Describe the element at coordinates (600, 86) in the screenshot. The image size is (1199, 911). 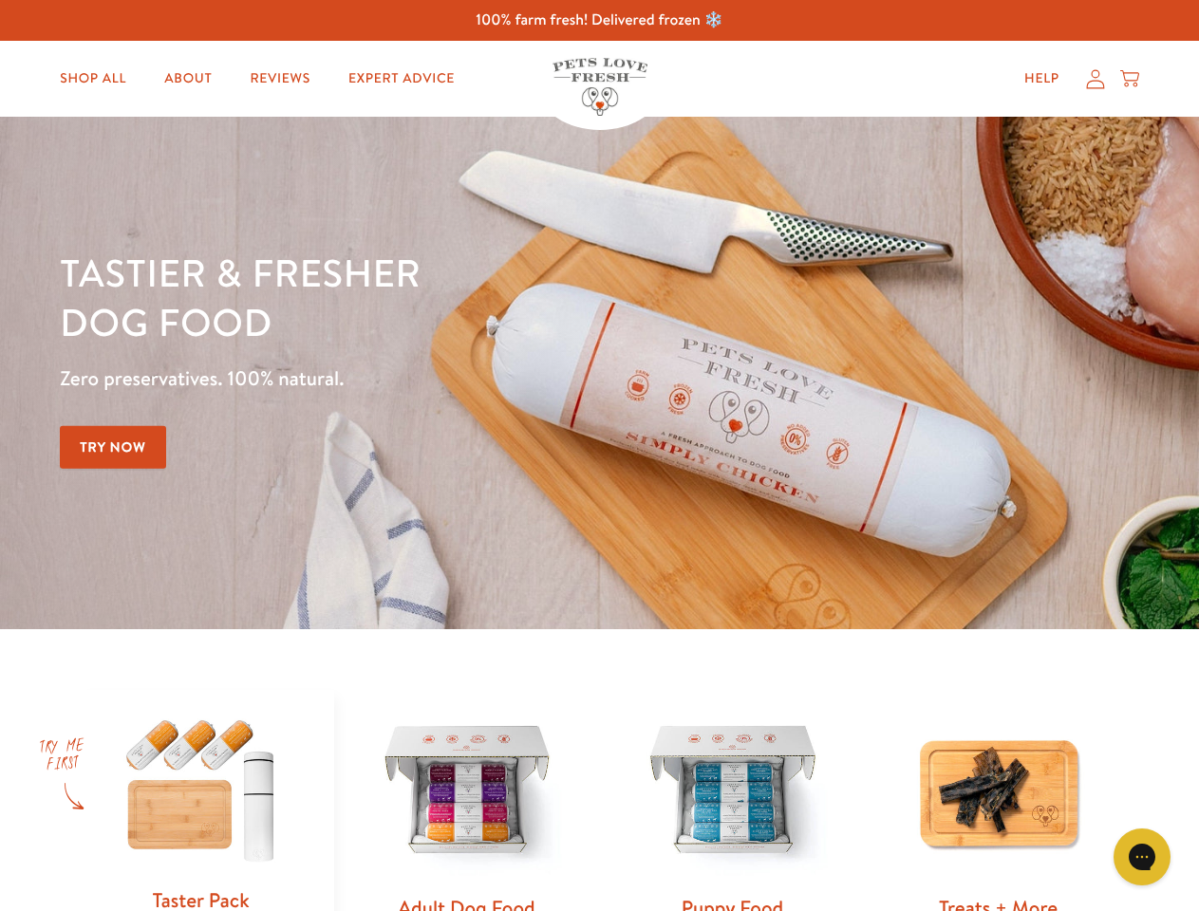
I see `img: Pets Love Fresh` at that location.